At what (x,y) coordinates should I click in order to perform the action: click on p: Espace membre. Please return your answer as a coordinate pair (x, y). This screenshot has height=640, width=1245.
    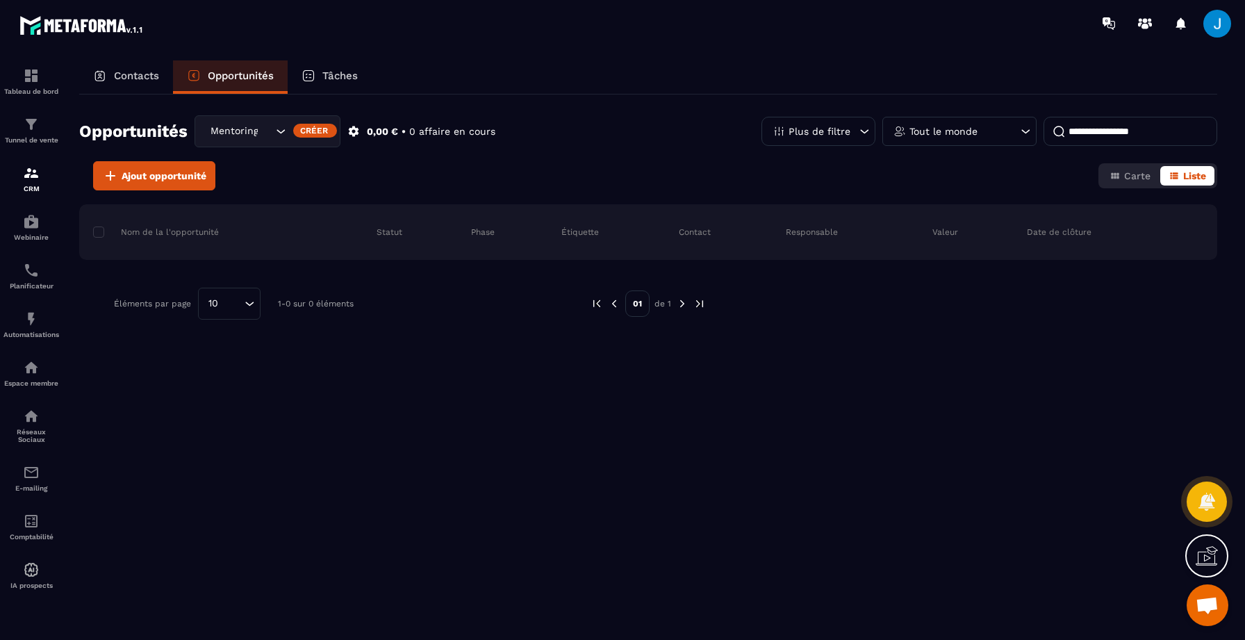
    Looking at the image, I should click on (31, 383).